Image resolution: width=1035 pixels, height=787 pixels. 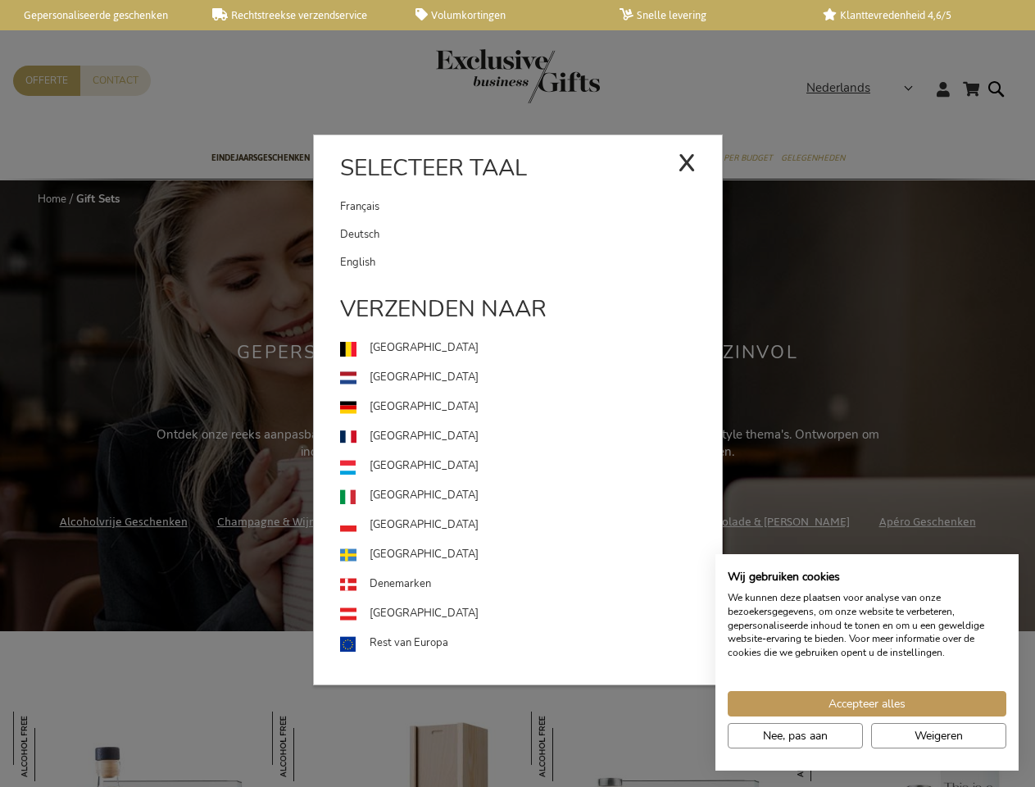 I want to click on div: x, so click(x=687, y=161).